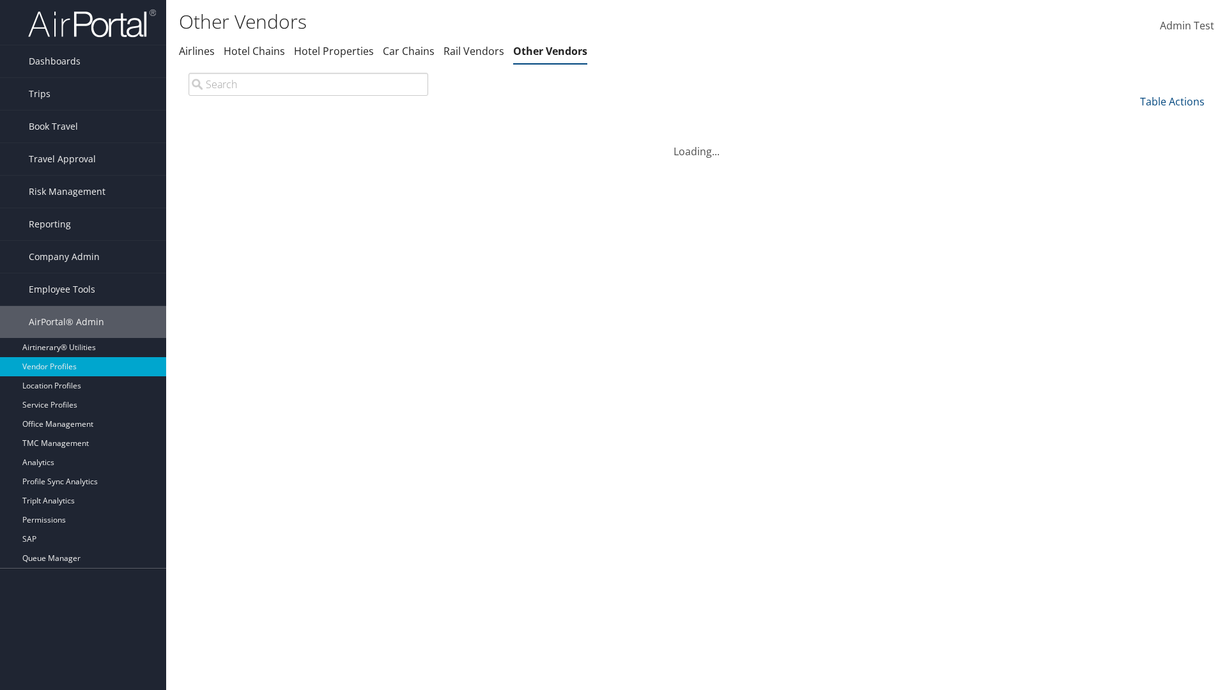  I want to click on a: Hotel Properties, so click(334, 51).